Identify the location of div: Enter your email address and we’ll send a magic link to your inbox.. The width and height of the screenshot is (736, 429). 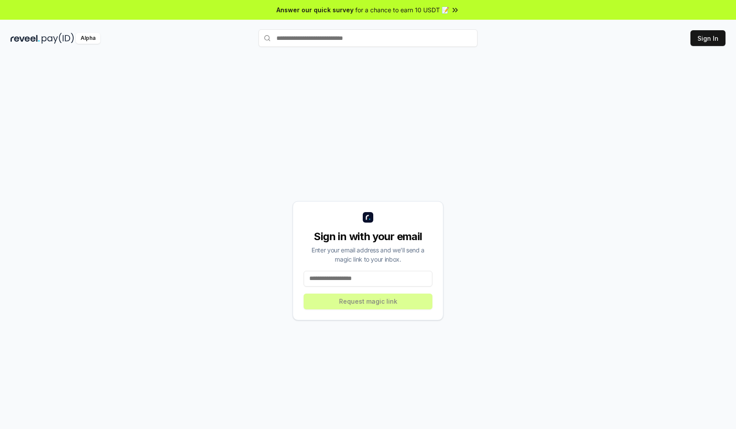
(368, 255).